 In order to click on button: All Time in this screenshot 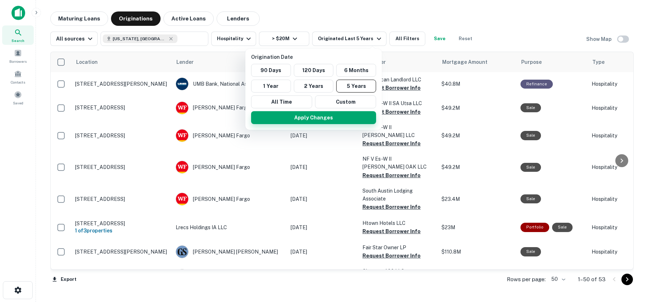, I will do `click(282, 102)`.